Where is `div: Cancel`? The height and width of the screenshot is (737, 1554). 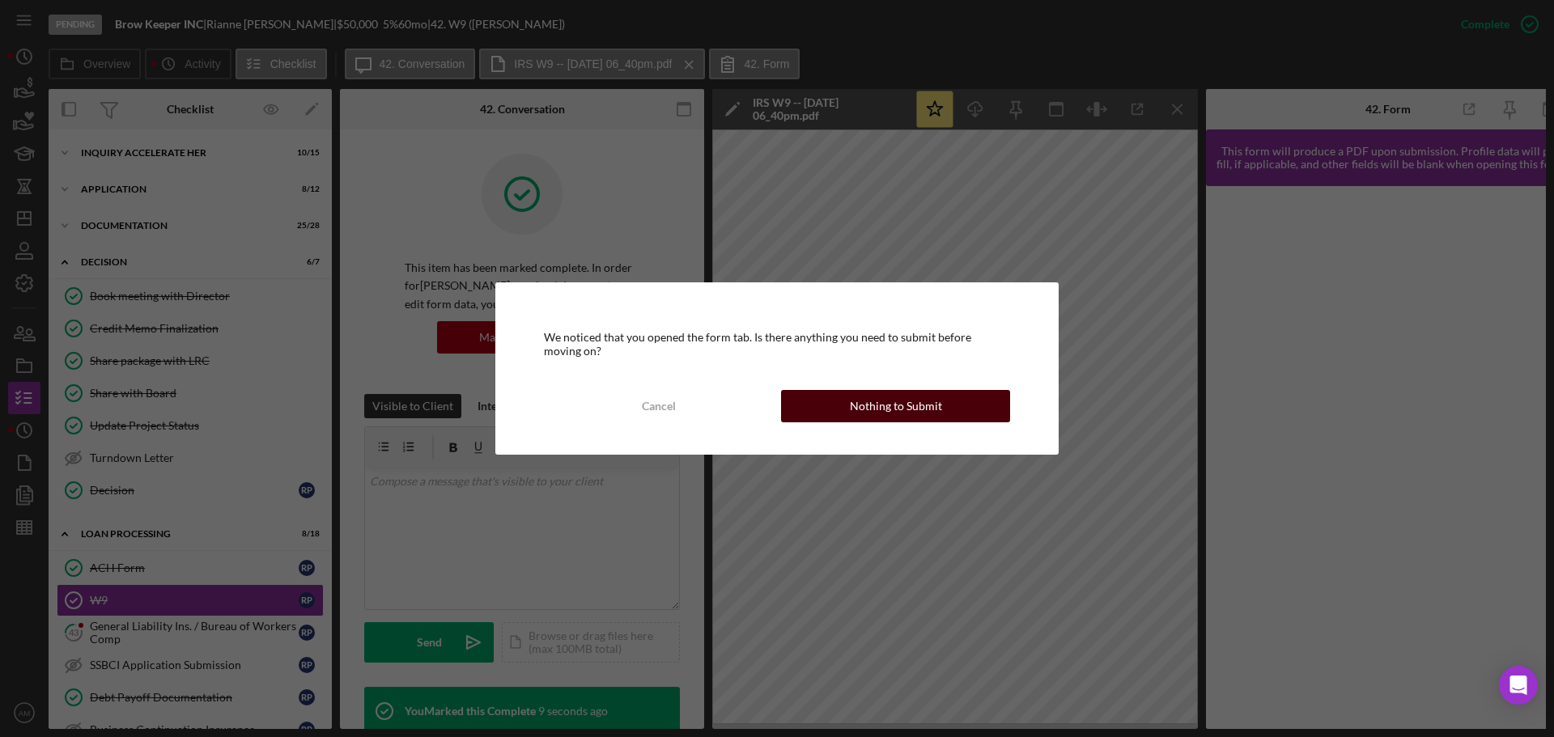 div: Cancel is located at coordinates (659, 406).